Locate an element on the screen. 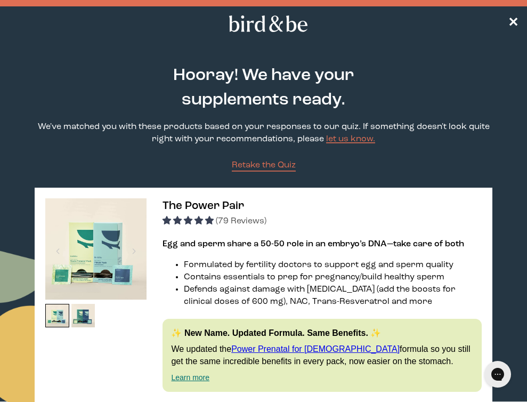  span: Retake the Quiz is located at coordinates (264, 165).